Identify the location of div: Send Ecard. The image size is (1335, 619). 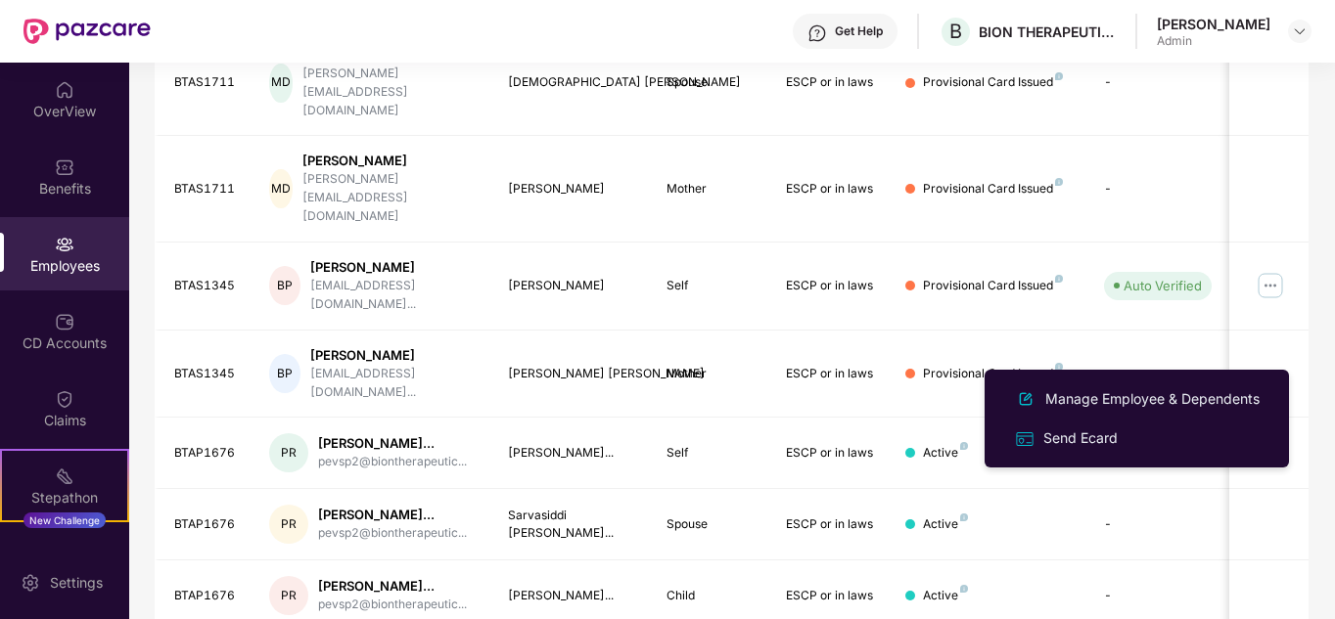
(1080, 438).